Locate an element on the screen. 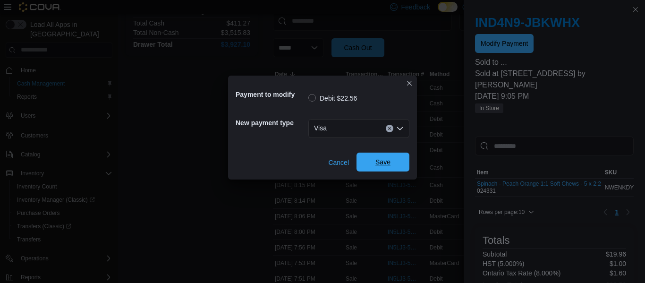 The width and height of the screenshot is (645, 283). h5: New payment type is located at coordinates (271, 123).